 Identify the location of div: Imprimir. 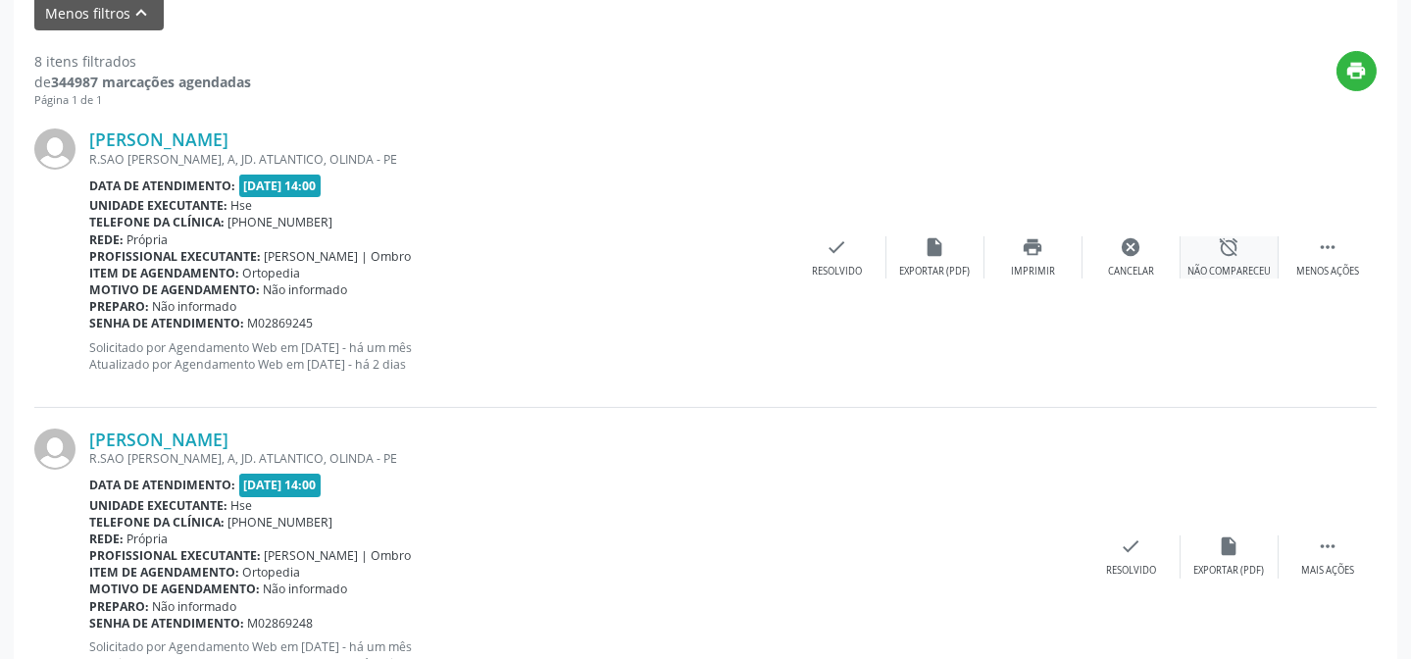
(1033, 272).